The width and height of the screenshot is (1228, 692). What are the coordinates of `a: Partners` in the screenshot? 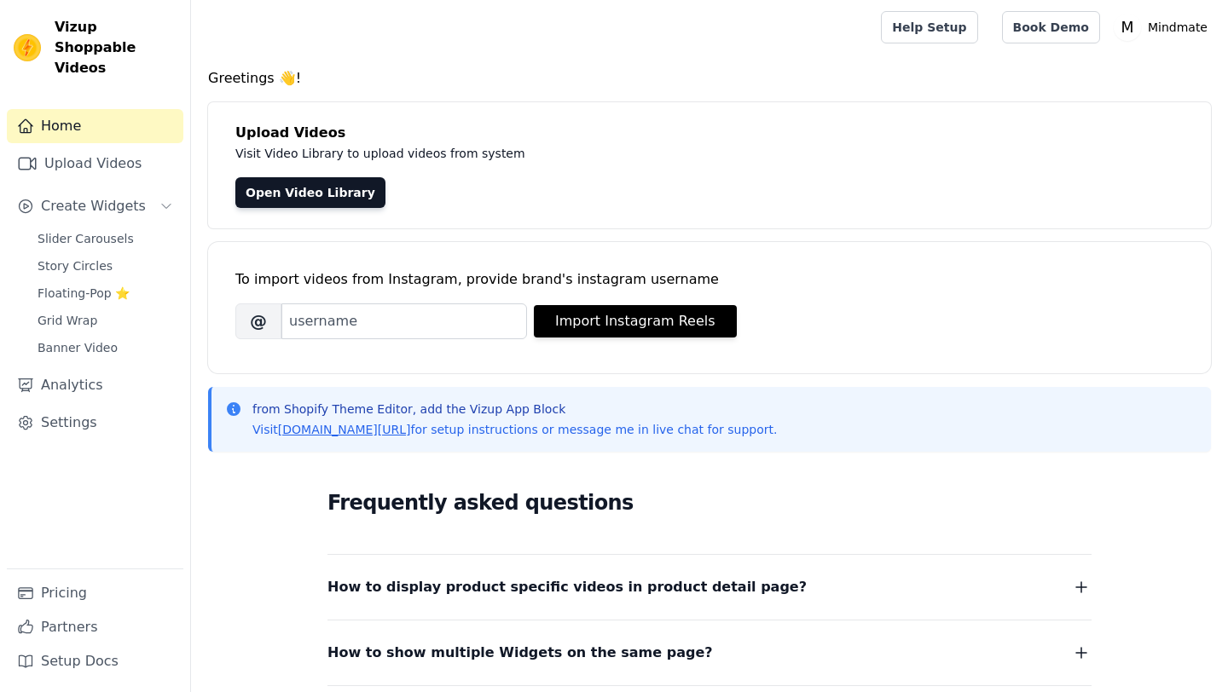 It's located at (95, 628).